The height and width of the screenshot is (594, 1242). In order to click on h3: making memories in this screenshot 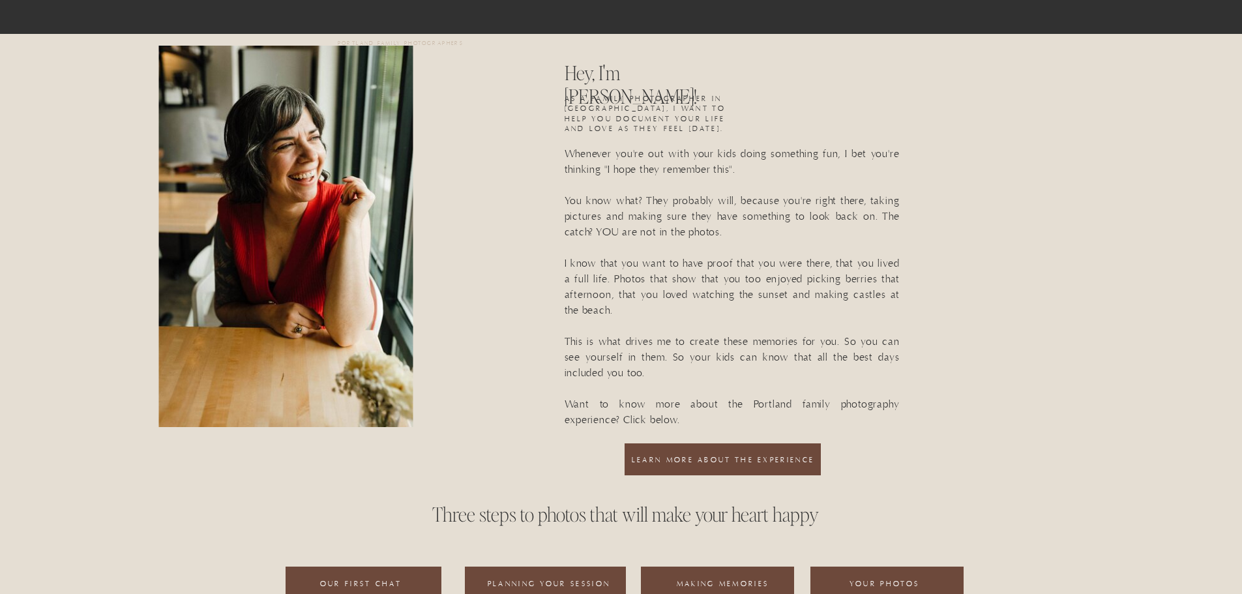, I will do `click(723, 585)`.